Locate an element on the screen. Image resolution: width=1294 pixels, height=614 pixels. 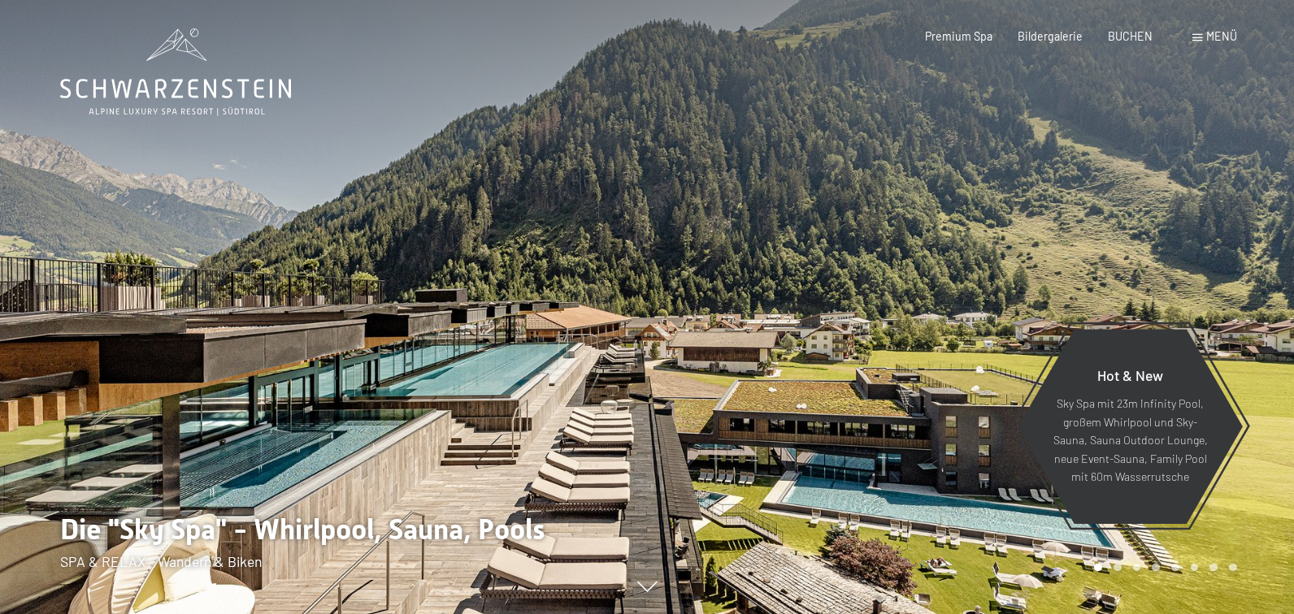
p: Sky Spa mit 23m Infinity Pool, großem Whirlpool und Sky-Sauna, Sauna Outdoor Lounge, neue Event-S... is located at coordinates (1130, 441).